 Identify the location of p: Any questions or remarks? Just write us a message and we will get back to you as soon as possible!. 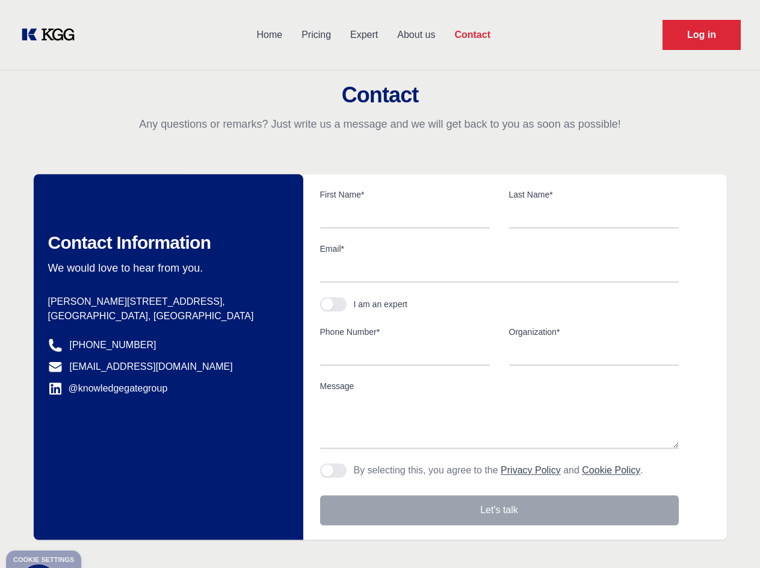
(380, 124).